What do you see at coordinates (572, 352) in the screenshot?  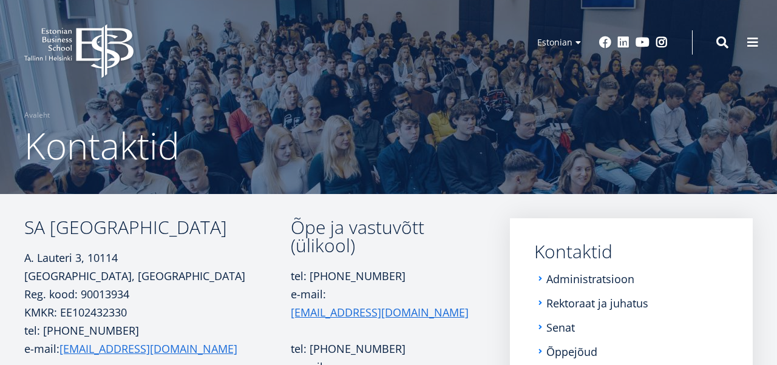 I see `a: Õppejõud` at bounding box center [572, 352].